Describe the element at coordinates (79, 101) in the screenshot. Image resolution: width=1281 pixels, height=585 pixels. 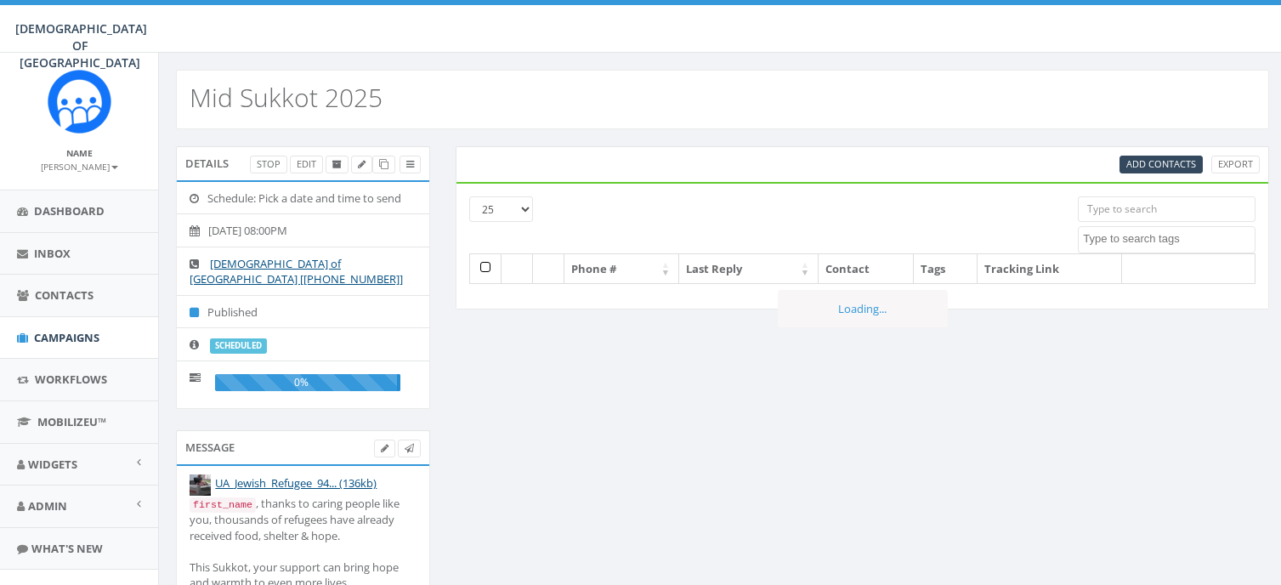
I see `img: Rally_Corp_Icon.png` at that location.